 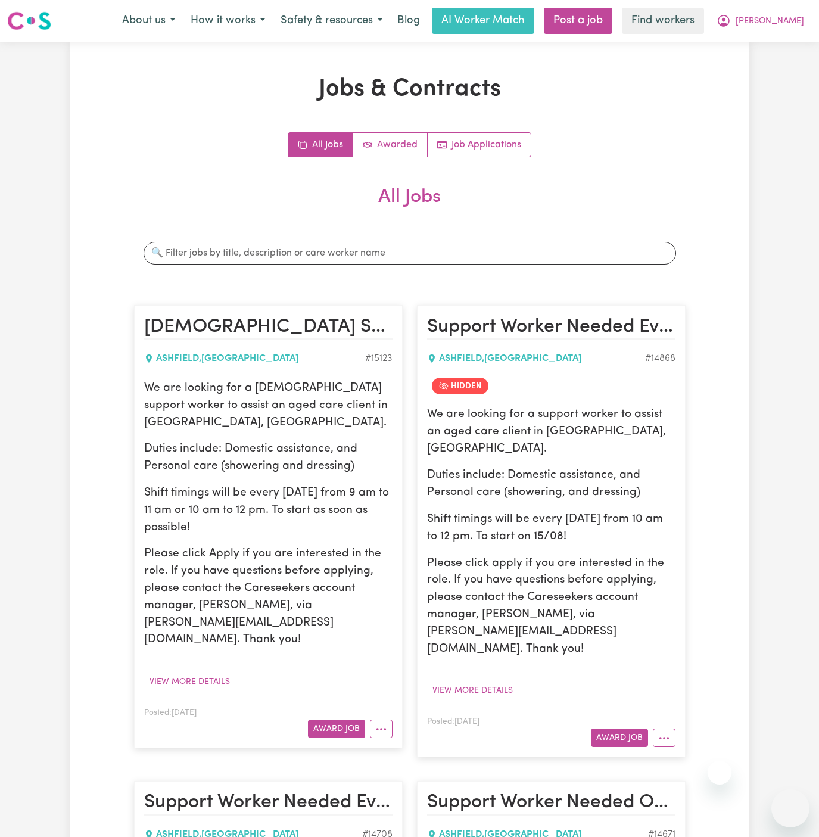 I want to click on p: Duties include: Domestic assistance, and Personal care (showering, and dressing), so click(x=551, y=484).